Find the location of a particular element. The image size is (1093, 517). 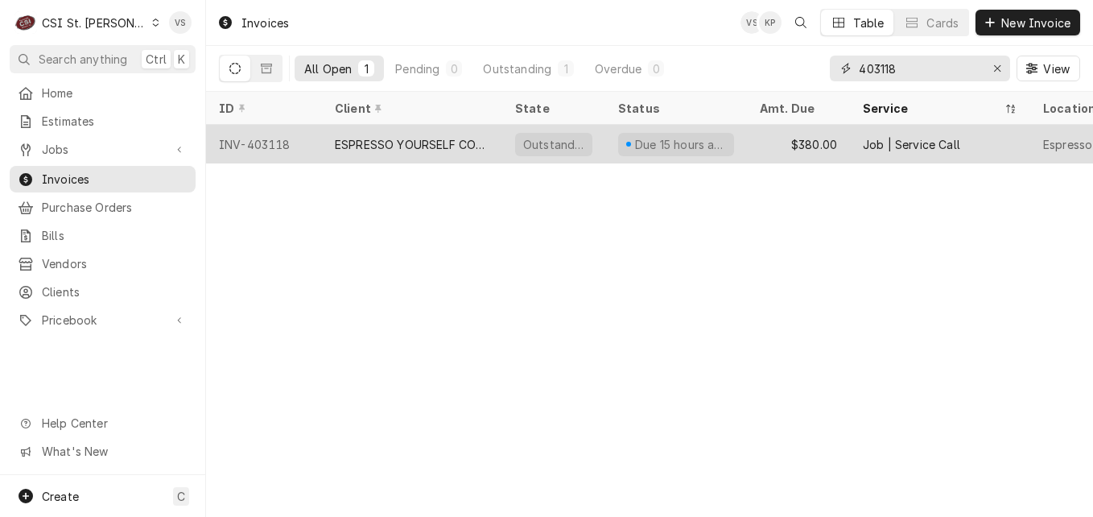

div: Kym Parson's Avatar is located at coordinates (770, 23).